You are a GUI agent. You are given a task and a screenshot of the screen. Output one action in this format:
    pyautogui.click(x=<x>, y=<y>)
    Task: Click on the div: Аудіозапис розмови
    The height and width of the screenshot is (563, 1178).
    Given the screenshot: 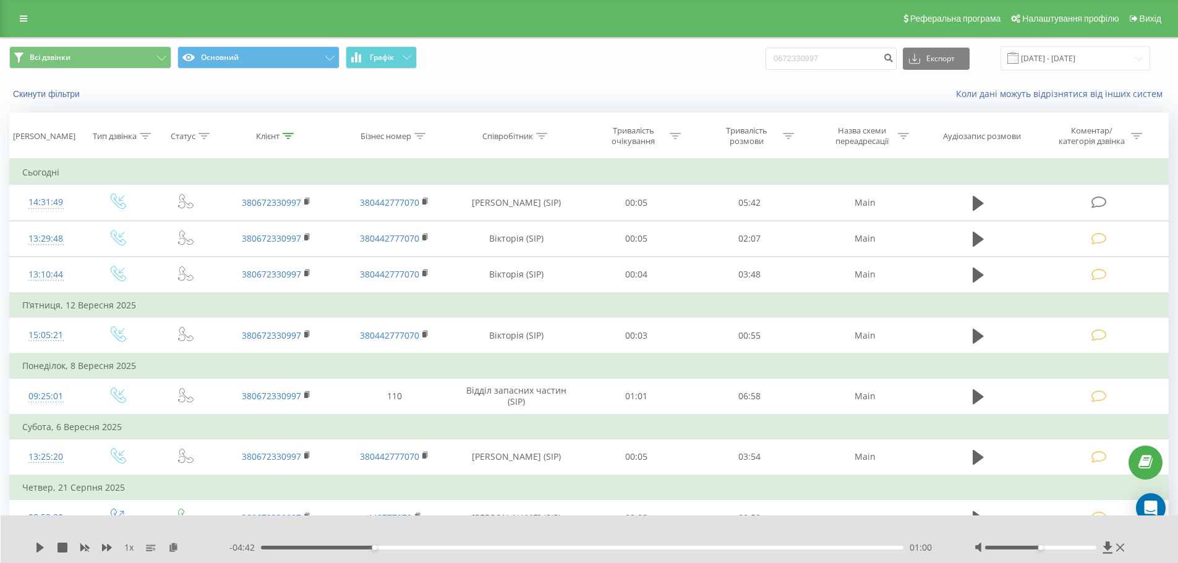 What is the action you would take?
    pyautogui.click(x=982, y=136)
    